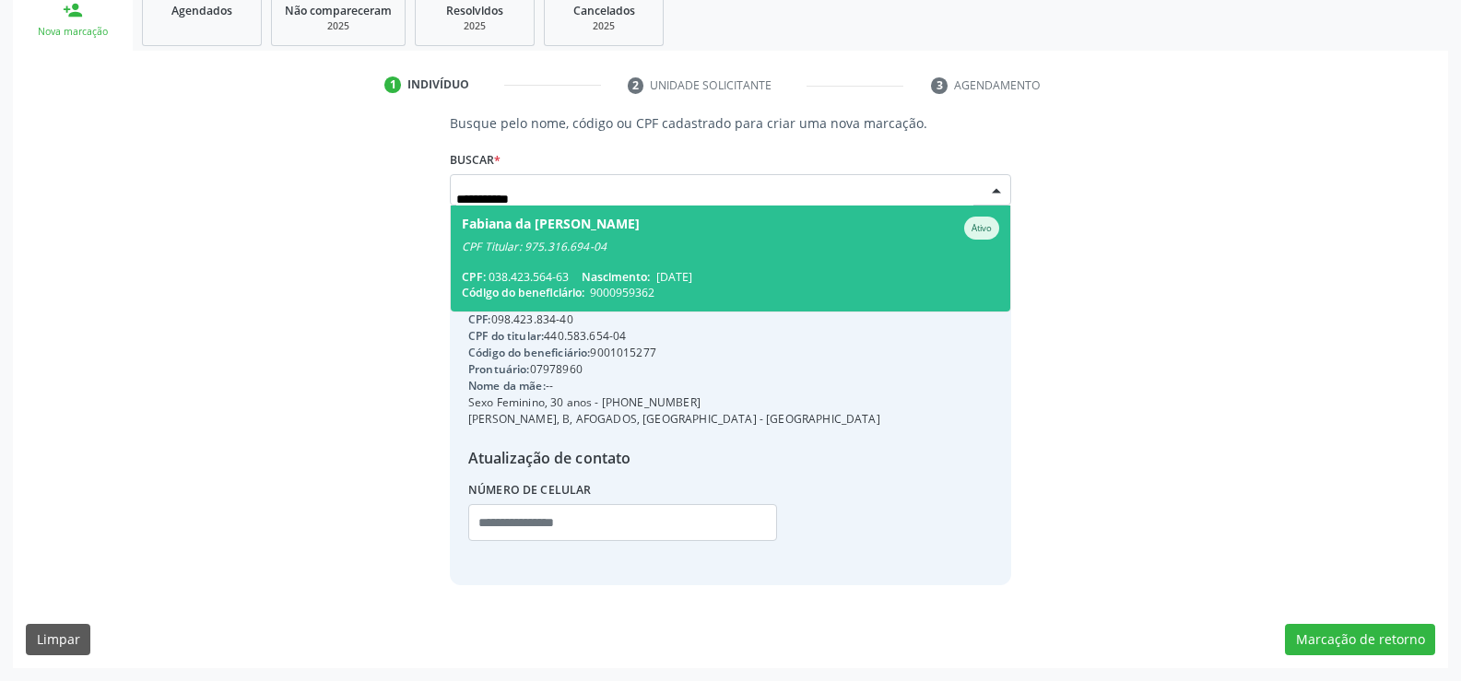  What do you see at coordinates (507, 385) in the screenshot?
I see `span: Nome da mãe:` at bounding box center [507, 385].